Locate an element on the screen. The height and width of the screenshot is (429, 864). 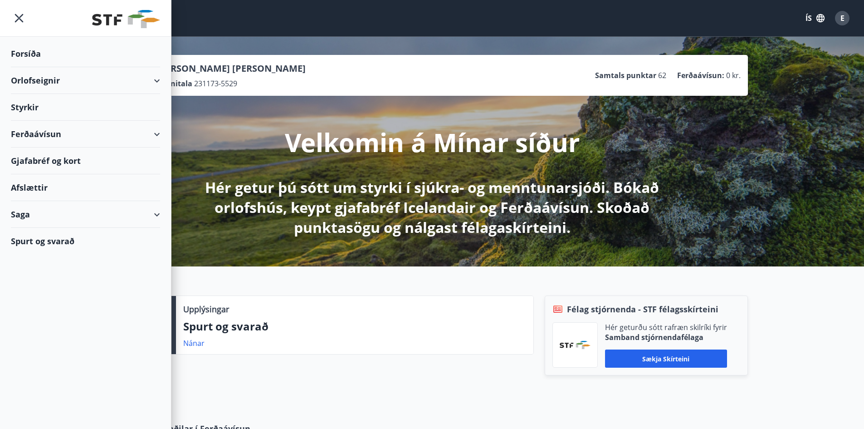
p: Hér geturðu sótt rafræn skilríki fyrir is located at coordinates (666, 327).